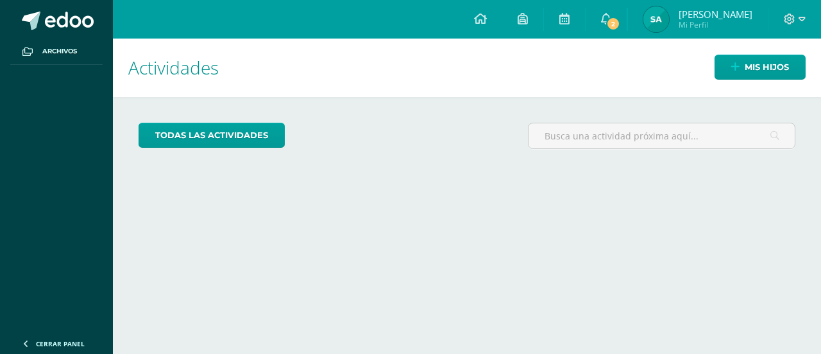  I want to click on a: Mis hijos, so click(760, 67).